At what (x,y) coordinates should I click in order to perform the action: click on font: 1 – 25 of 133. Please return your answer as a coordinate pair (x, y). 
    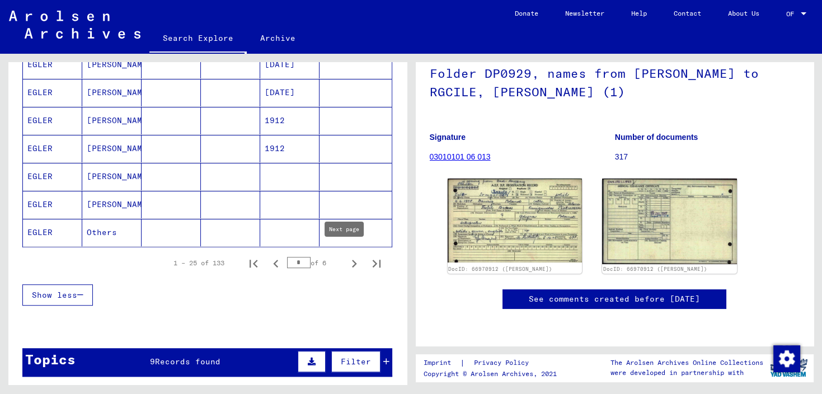
    Looking at the image, I should click on (199, 263).